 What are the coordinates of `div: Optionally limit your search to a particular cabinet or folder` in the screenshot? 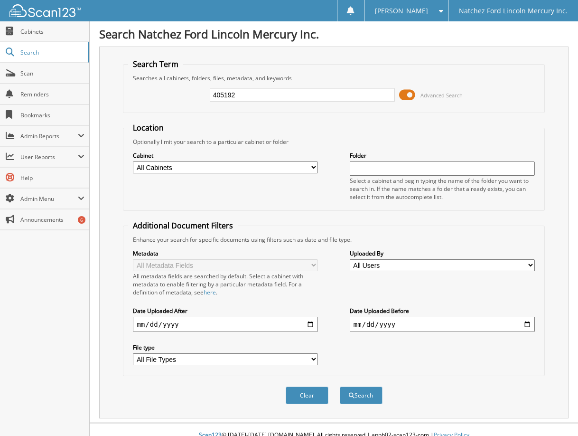 It's located at (334, 141).